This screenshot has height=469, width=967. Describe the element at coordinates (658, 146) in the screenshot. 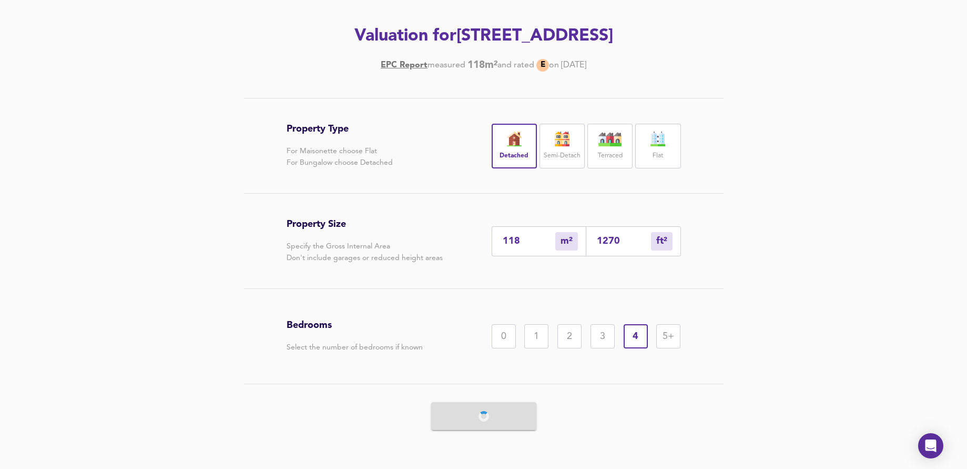

I see `div: Flat` at that location.